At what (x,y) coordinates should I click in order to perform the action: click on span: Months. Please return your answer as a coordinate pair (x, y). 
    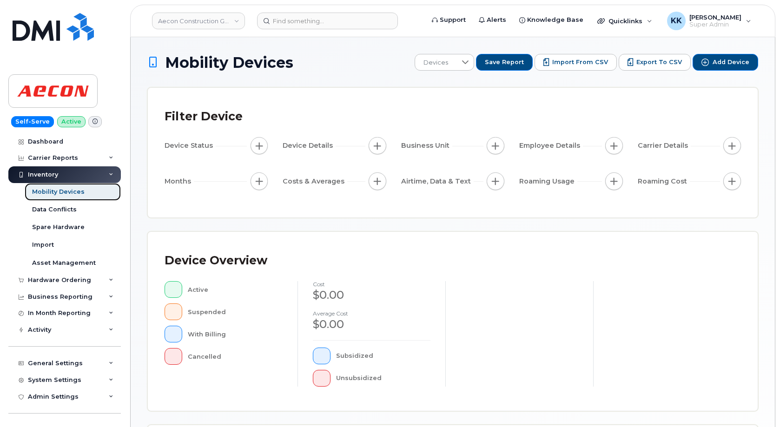
    Looking at the image, I should click on (179, 181).